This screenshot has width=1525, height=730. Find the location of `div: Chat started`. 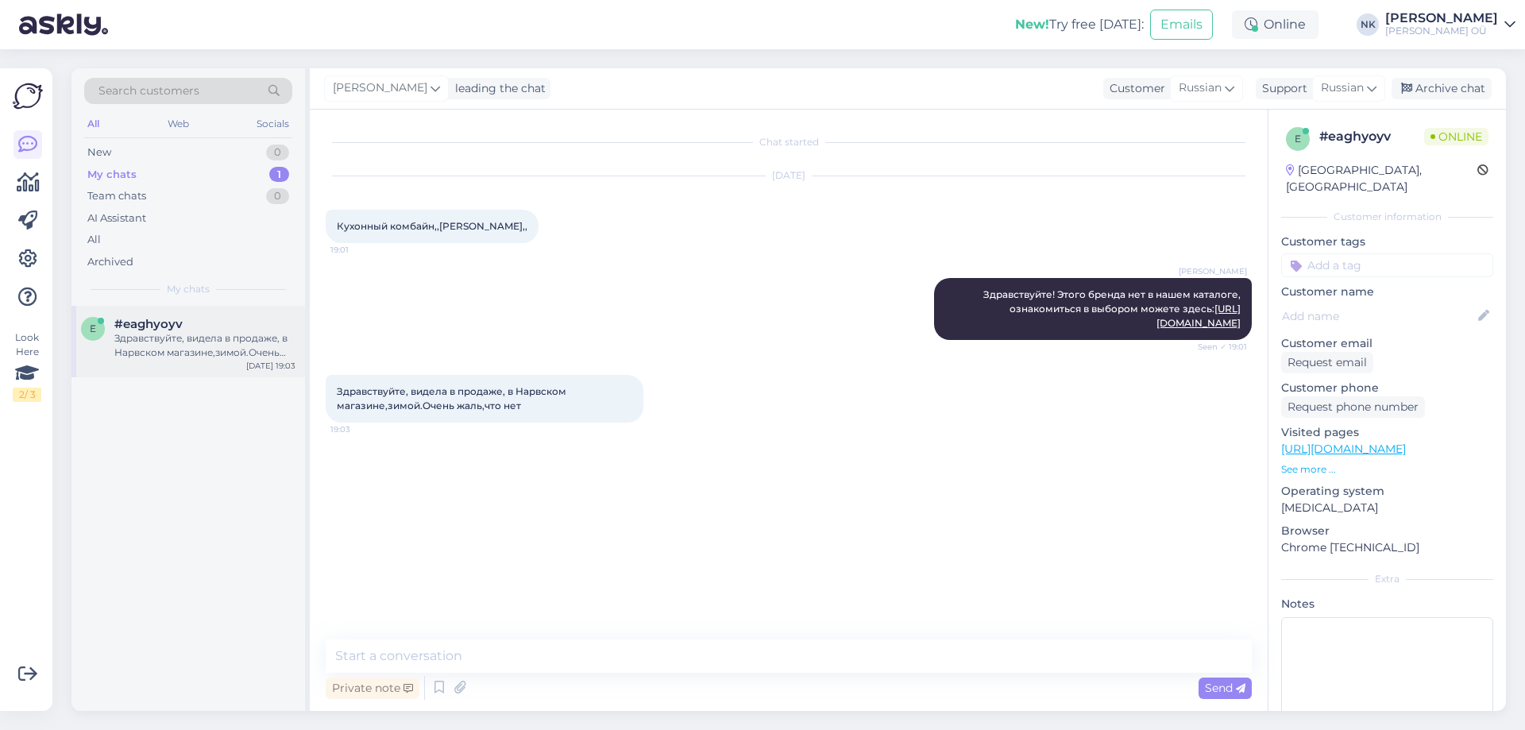

div: Chat started is located at coordinates (789, 142).